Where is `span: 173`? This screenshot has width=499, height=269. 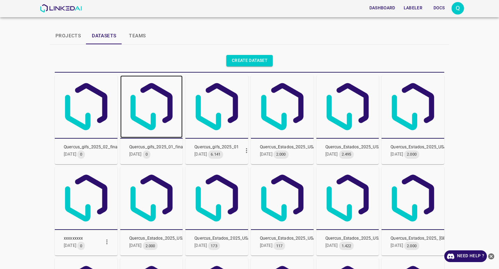 span: 173 is located at coordinates (214, 246).